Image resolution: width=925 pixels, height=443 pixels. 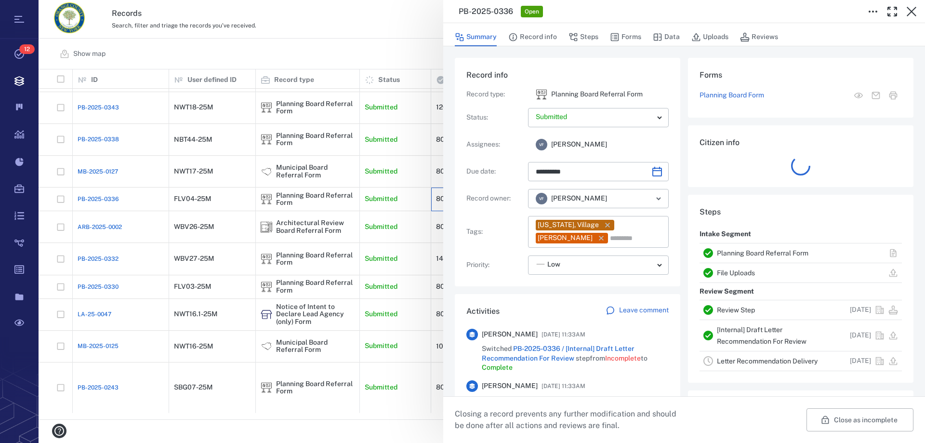 I want to click on button: Close, so click(x=911, y=12).